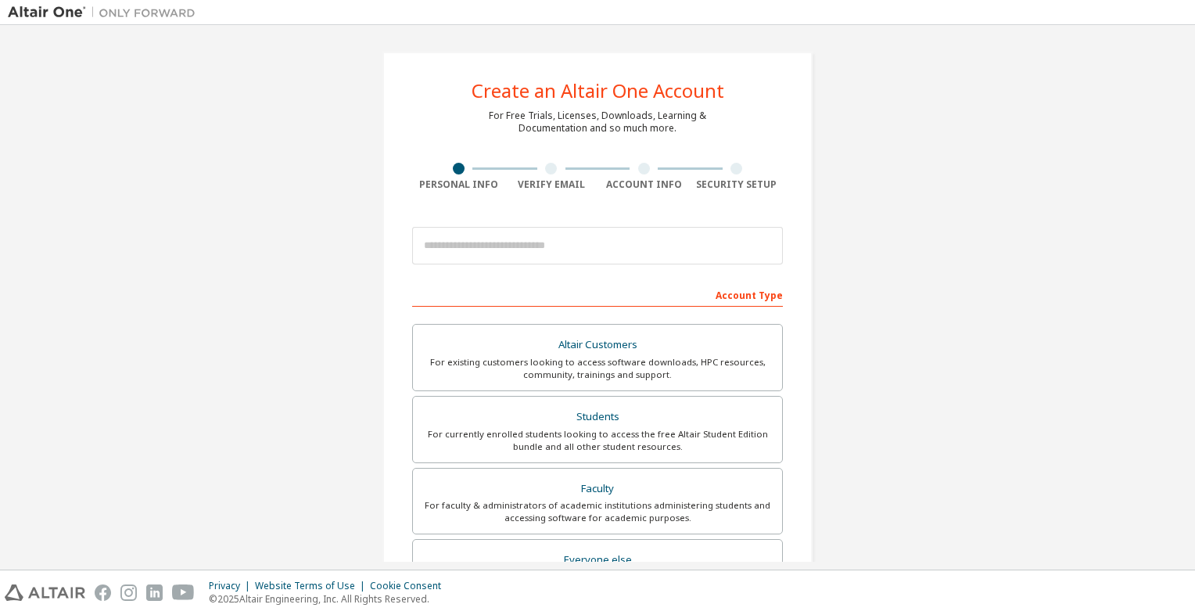 This screenshot has height=615, width=1195. What do you see at coordinates (312, 586) in the screenshot?
I see `div: Website Terms of Use` at bounding box center [312, 586].